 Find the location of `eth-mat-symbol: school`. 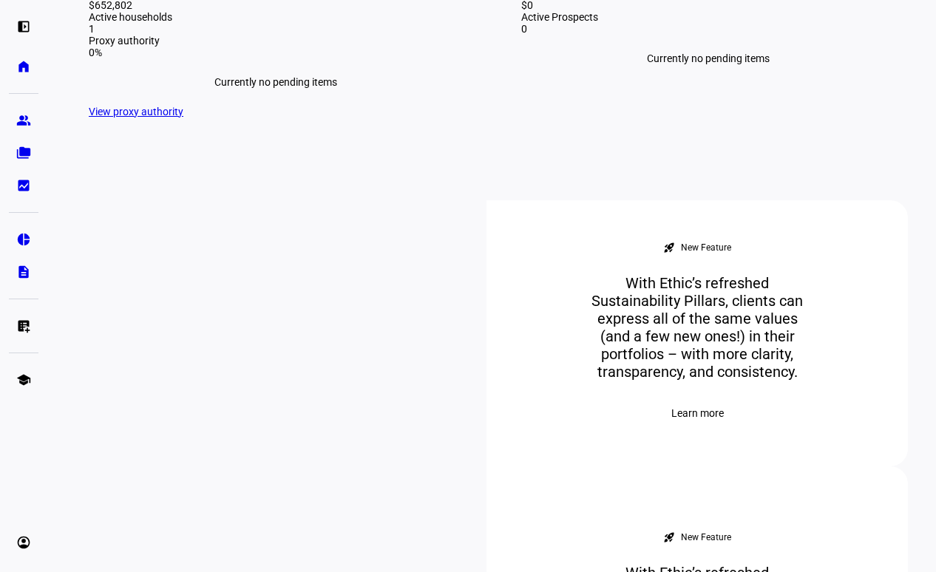

eth-mat-symbol: school is located at coordinates (24, 380).